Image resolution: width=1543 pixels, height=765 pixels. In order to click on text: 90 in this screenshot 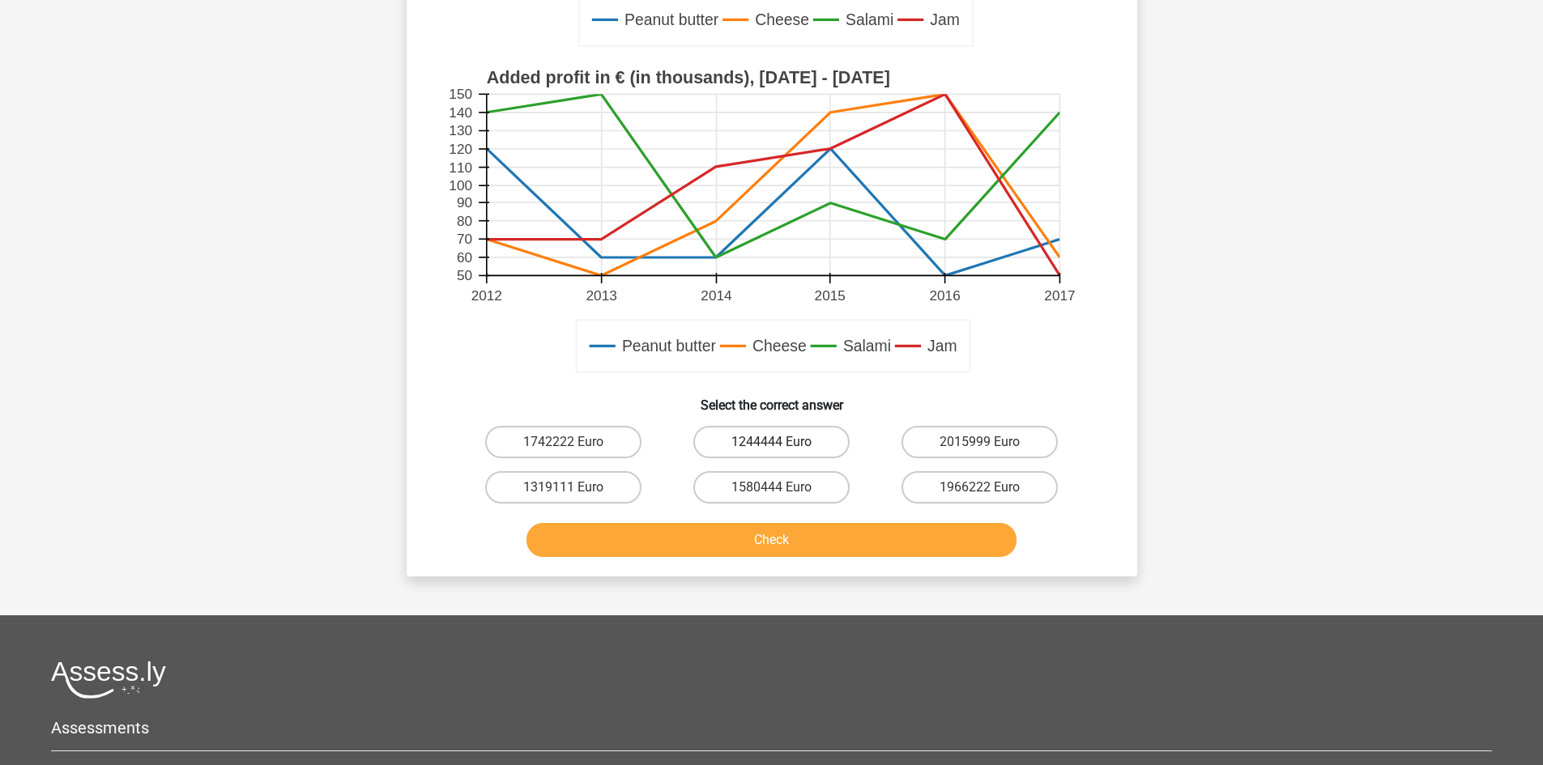, I will do `click(463, 202)`.